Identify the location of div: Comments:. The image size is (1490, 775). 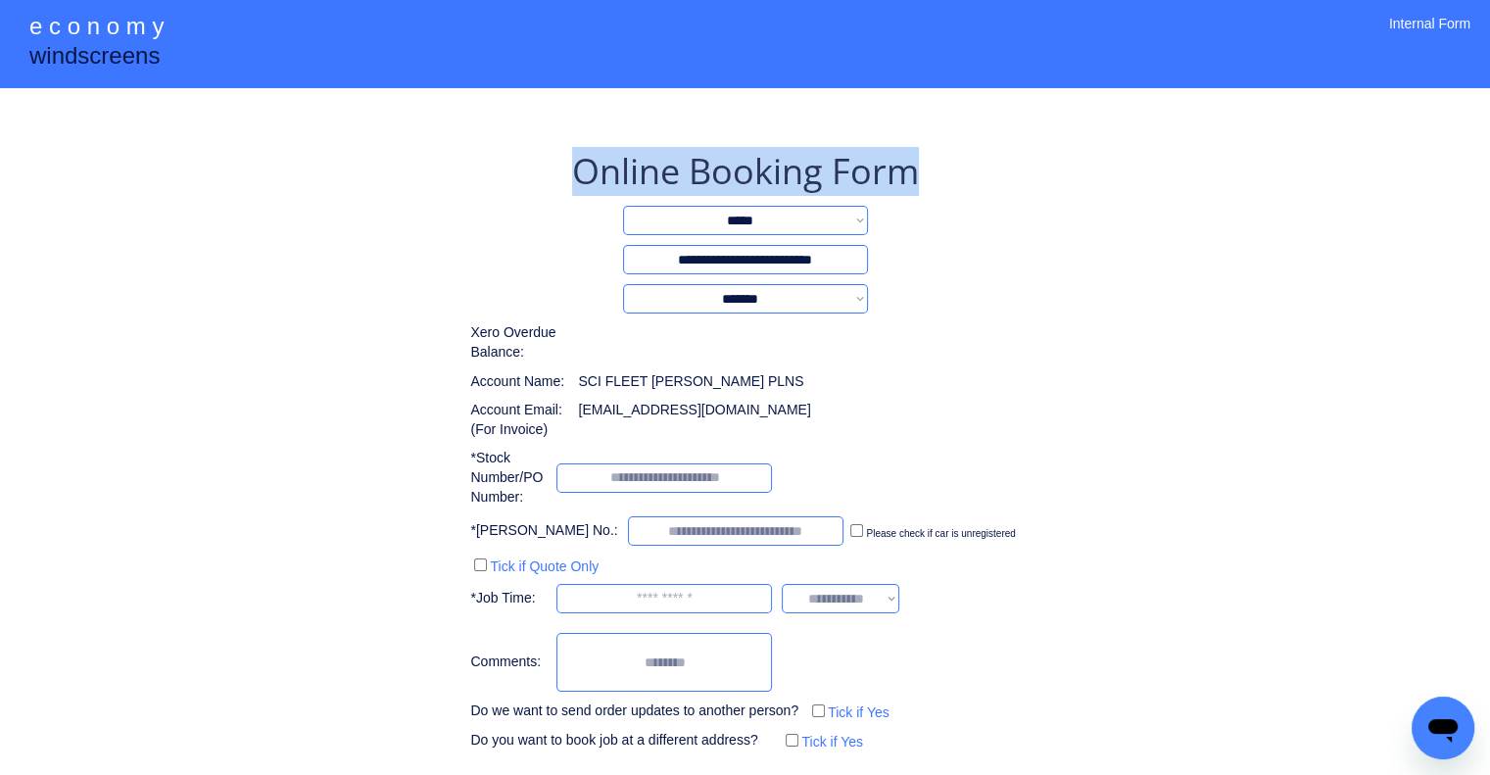
(508, 662).